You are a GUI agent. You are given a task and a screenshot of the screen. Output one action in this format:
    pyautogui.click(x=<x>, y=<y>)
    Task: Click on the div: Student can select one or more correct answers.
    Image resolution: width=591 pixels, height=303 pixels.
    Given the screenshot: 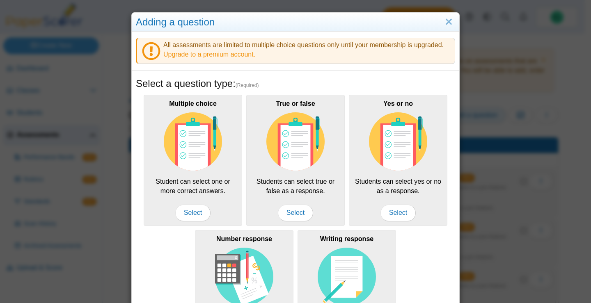 What is the action you would take?
    pyautogui.click(x=193, y=161)
    